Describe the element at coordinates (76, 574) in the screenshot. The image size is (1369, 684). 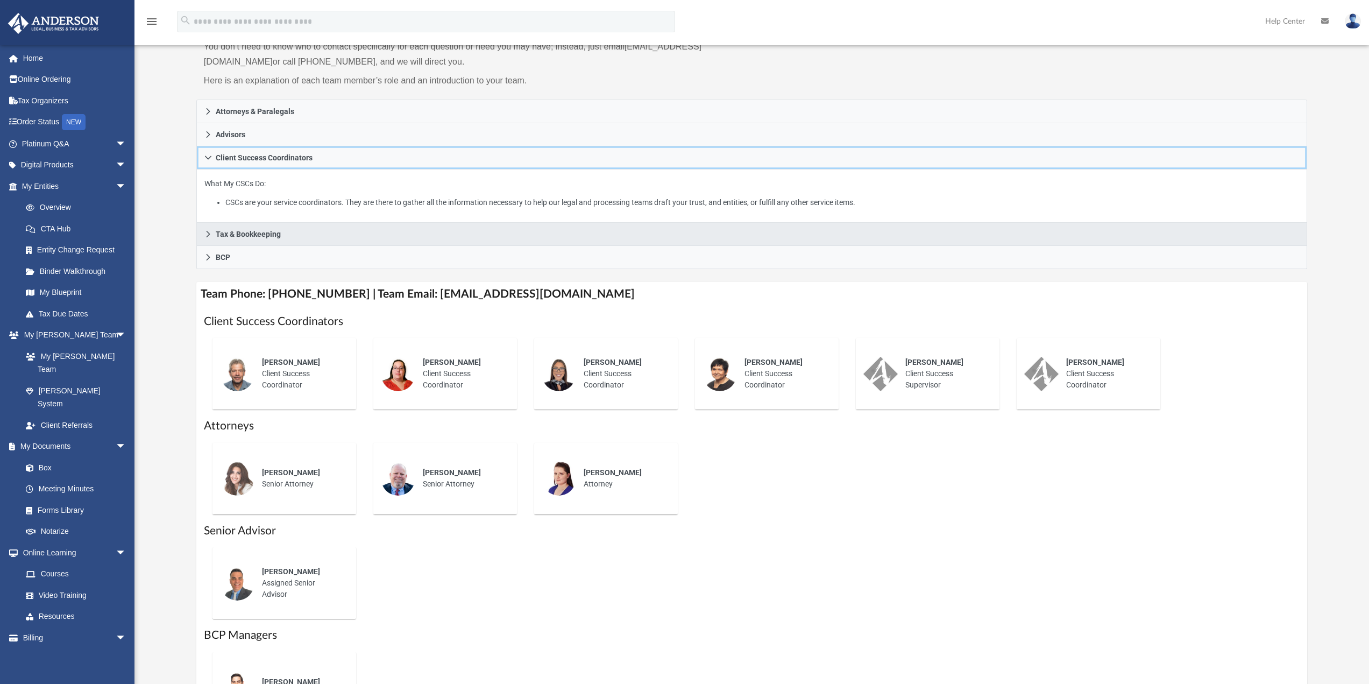
I see `a: Courses` at that location.